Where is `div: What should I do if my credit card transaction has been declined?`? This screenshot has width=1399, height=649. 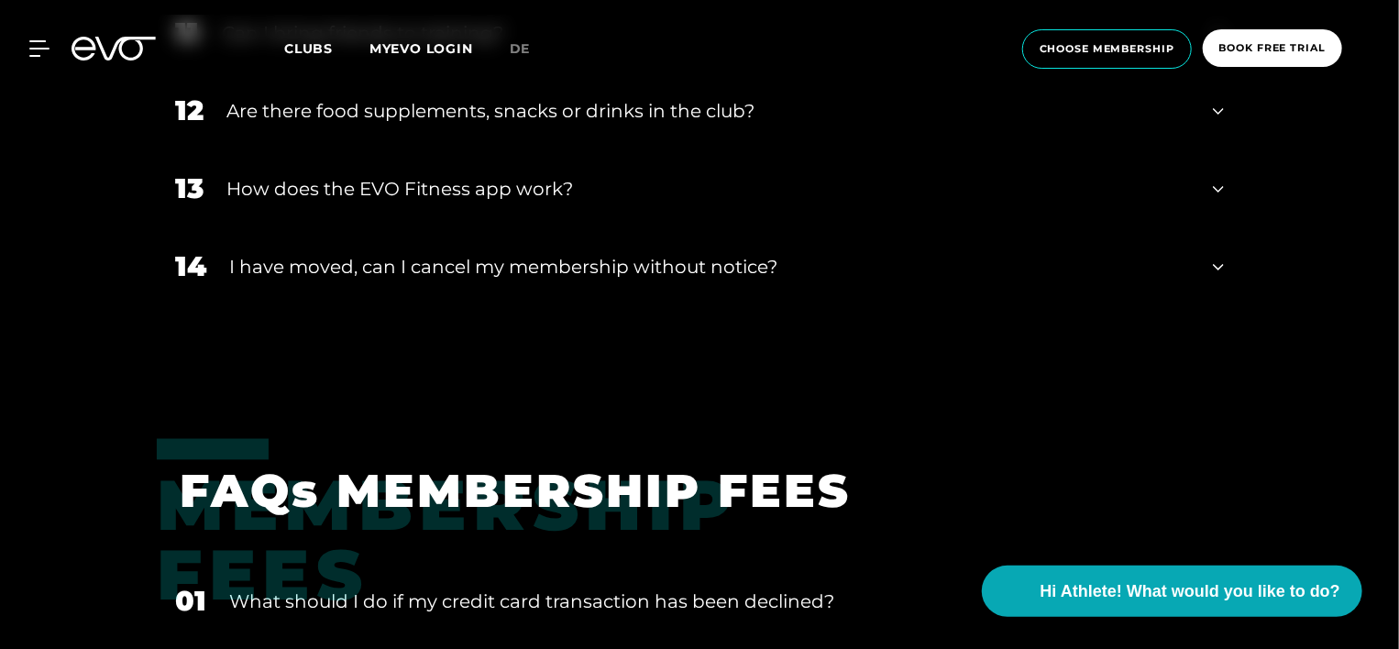
div: What should I do if my credit card transaction has been declined? is located at coordinates (710, 601).